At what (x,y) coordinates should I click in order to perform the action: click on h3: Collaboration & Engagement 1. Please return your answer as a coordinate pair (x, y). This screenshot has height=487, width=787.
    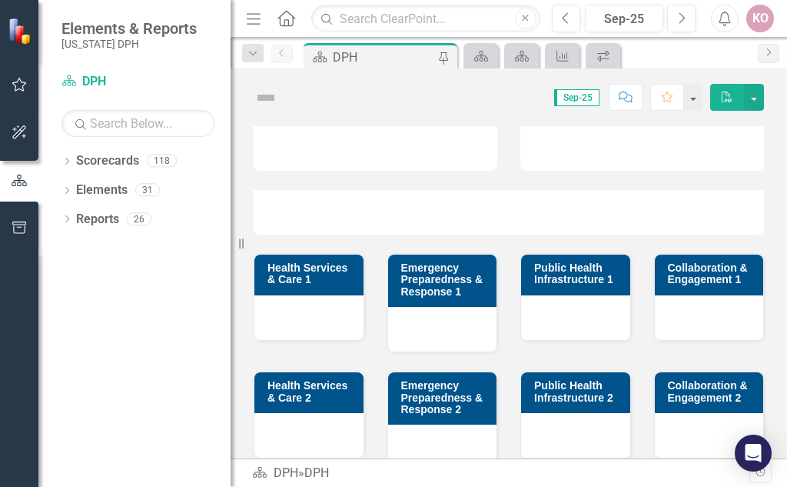
    Looking at the image, I should click on (712, 274).